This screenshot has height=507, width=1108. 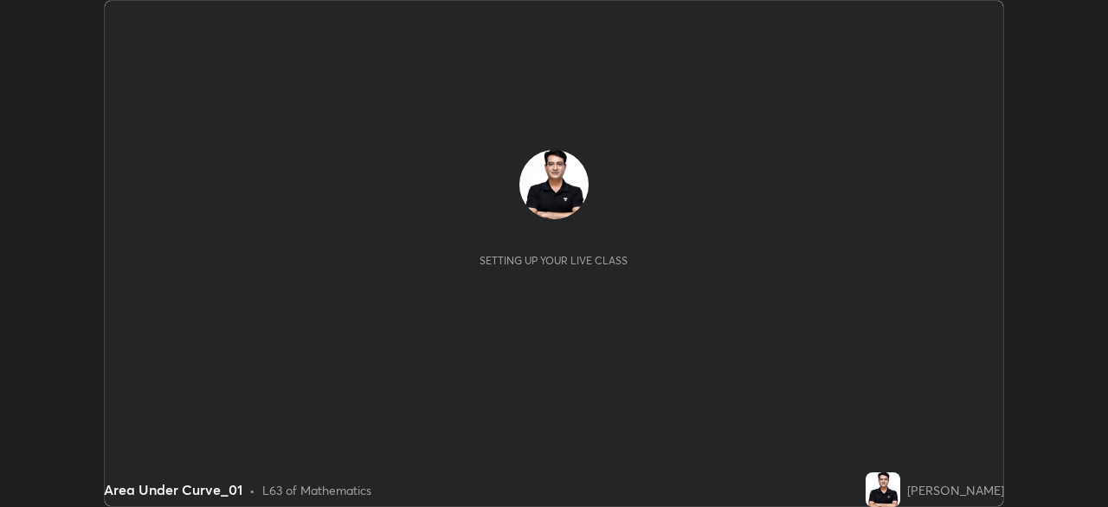 I want to click on div: L63 of Mathematics, so click(x=317, y=489).